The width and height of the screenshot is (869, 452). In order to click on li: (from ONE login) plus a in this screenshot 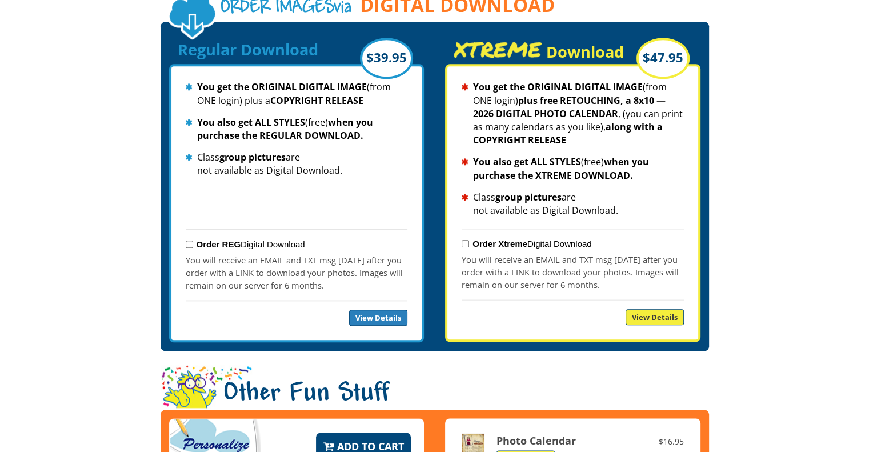, I will do `click(296, 94)`.